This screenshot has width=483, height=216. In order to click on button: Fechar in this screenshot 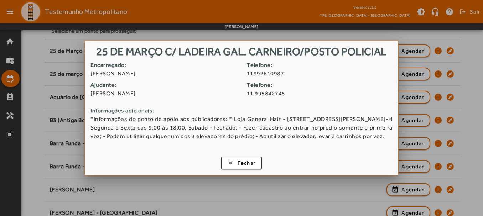, I will do `click(242, 163)`.